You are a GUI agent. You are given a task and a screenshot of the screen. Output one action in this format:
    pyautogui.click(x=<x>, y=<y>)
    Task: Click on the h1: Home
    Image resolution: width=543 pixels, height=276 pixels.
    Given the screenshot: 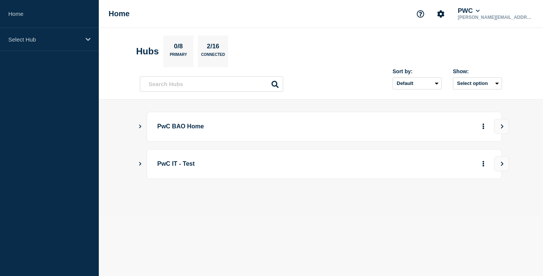 What is the action you would take?
    pyautogui.click(x=119, y=14)
    